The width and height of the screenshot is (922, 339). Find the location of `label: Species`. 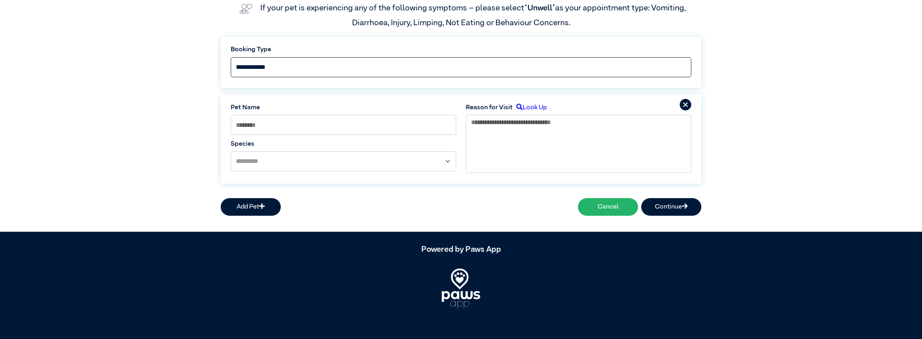

label: Species is located at coordinates (343, 144).